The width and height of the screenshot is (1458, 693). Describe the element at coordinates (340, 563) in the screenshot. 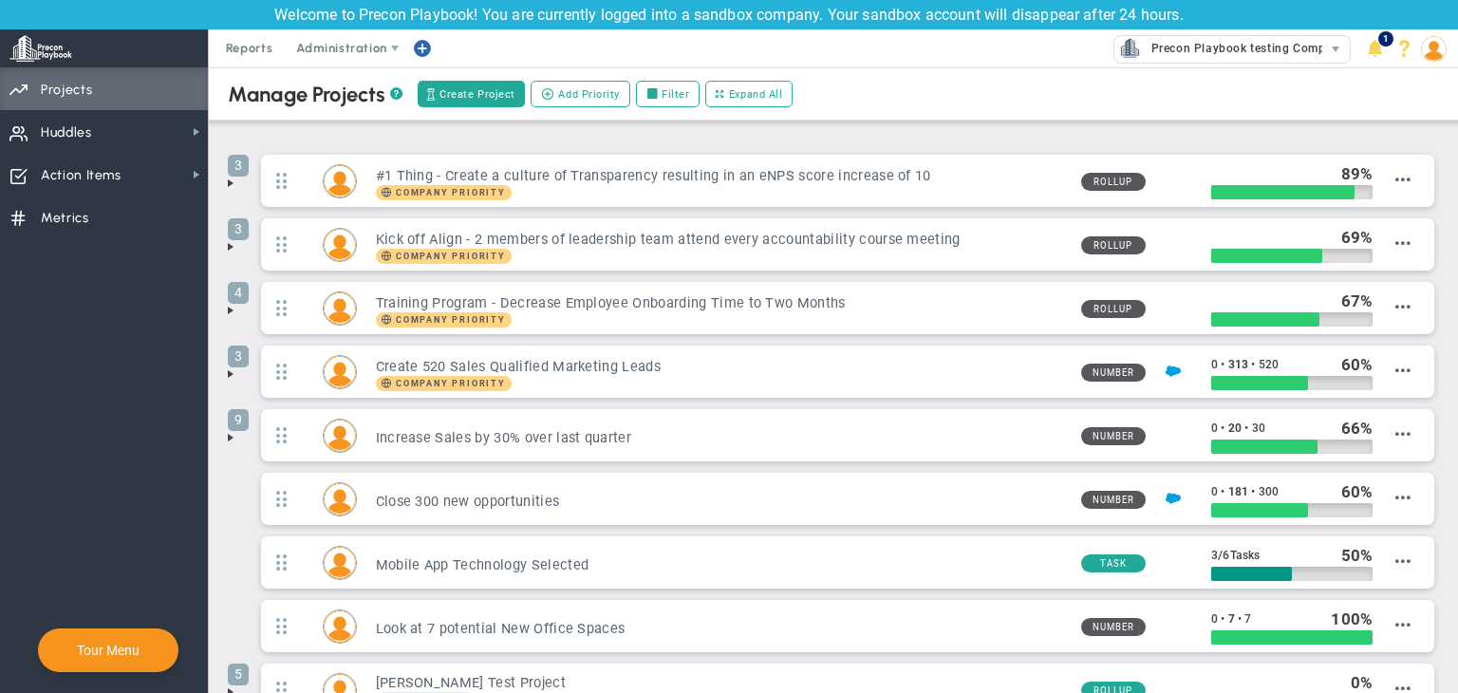

I see `div: Lucy Rodriguez` at that location.